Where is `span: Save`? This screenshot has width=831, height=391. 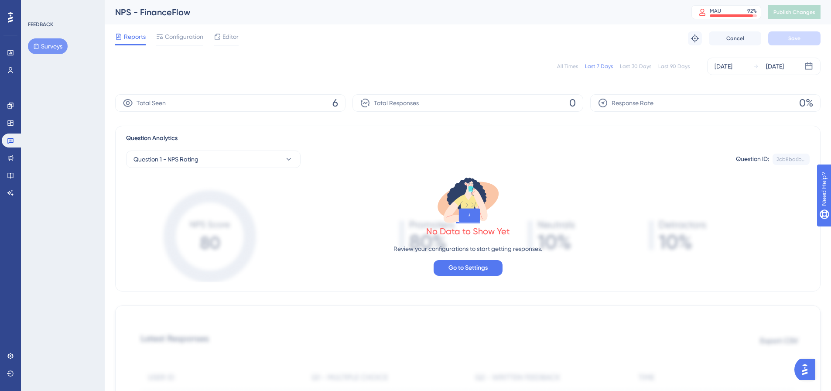 span: Save is located at coordinates (795, 38).